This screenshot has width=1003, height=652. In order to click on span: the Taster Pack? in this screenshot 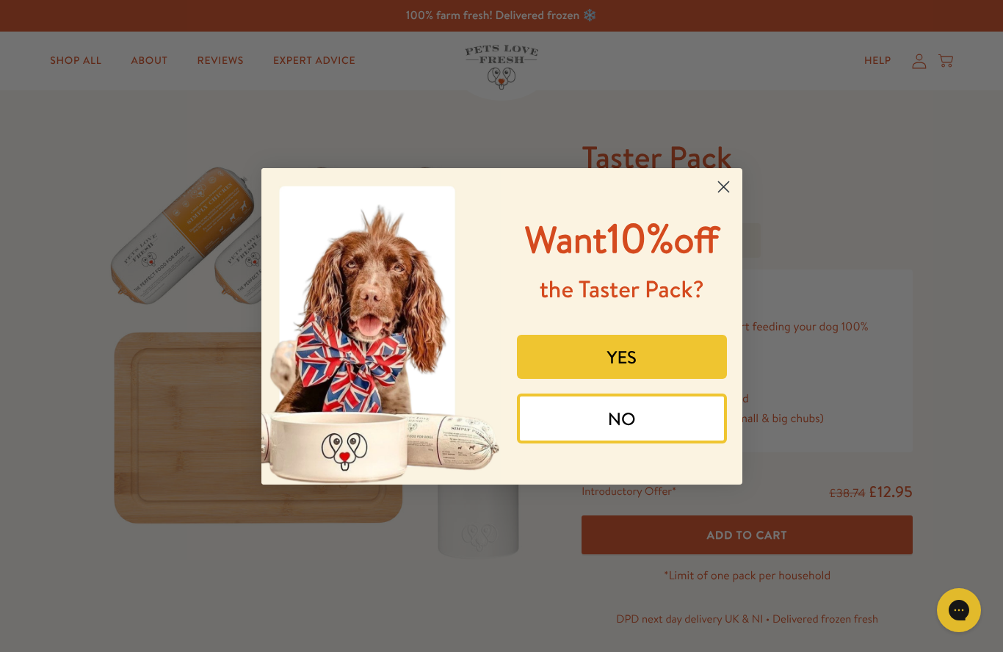, I will do `click(622, 289)`.